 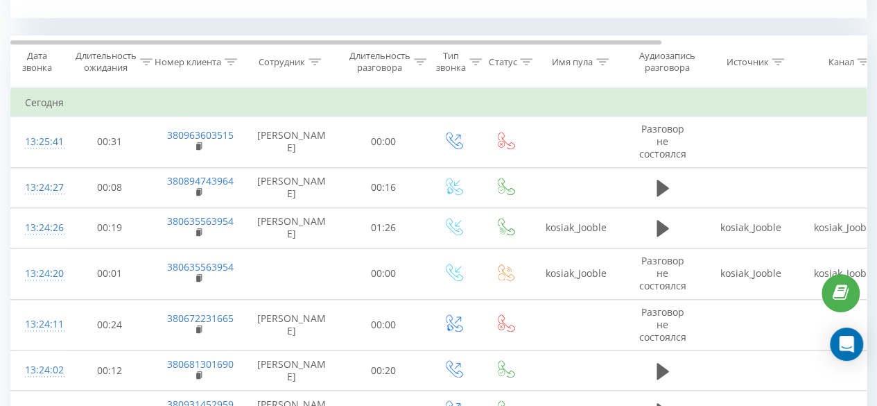 What do you see at coordinates (110, 370) in the screenshot?
I see `td: 00:12` at bounding box center [110, 370].